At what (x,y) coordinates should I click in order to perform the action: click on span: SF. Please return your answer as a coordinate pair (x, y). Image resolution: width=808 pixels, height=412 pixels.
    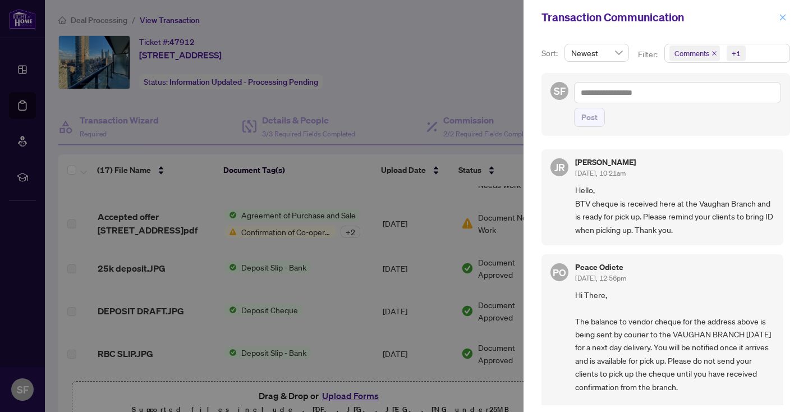
    Looking at the image, I should click on (559, 91).